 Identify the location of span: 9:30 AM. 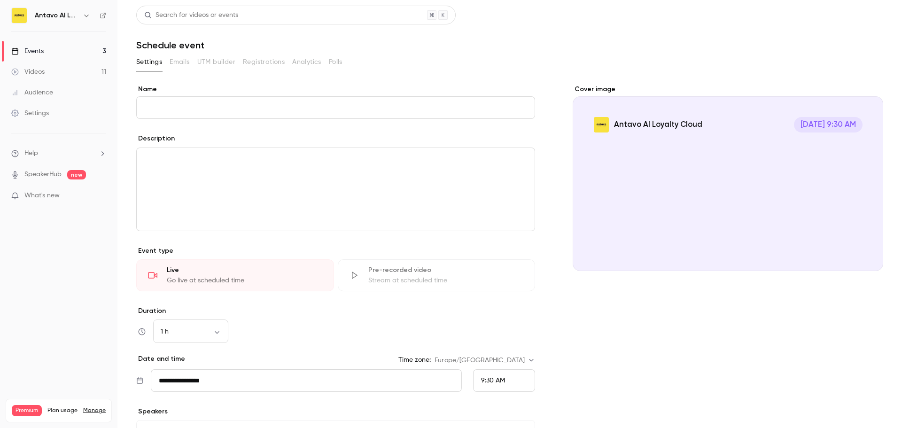
(493, 381).